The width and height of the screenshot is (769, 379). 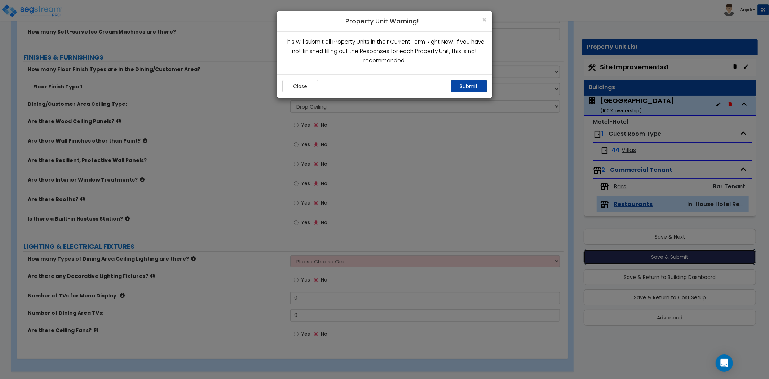 What do you see at coordinates (385, 51) in the screenshot?
I see `p: This will submit all Property Units in their Current Form Right Now. If you have not finished fil...` at bounding box center [385, 51].